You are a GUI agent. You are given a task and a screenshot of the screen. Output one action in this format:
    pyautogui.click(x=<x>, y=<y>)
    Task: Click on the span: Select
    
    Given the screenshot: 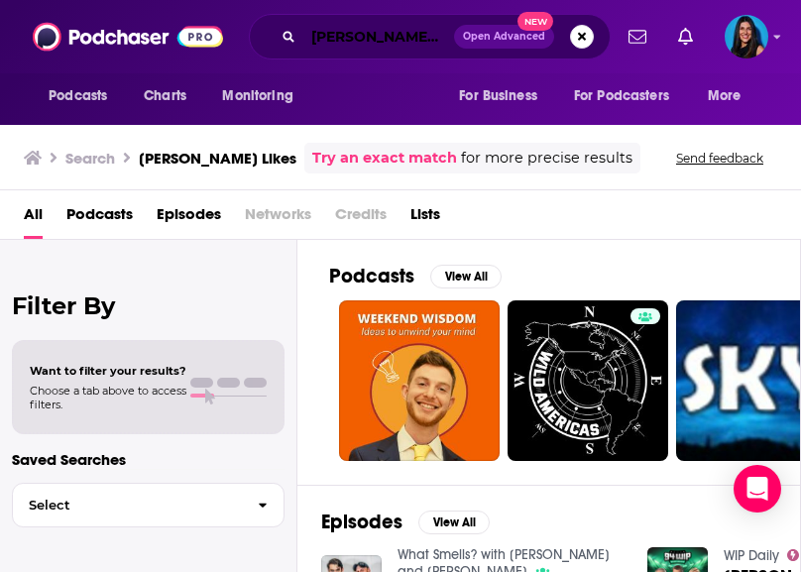 What is the action you would take?
    pyautogui.click(x=127, y=505)
    